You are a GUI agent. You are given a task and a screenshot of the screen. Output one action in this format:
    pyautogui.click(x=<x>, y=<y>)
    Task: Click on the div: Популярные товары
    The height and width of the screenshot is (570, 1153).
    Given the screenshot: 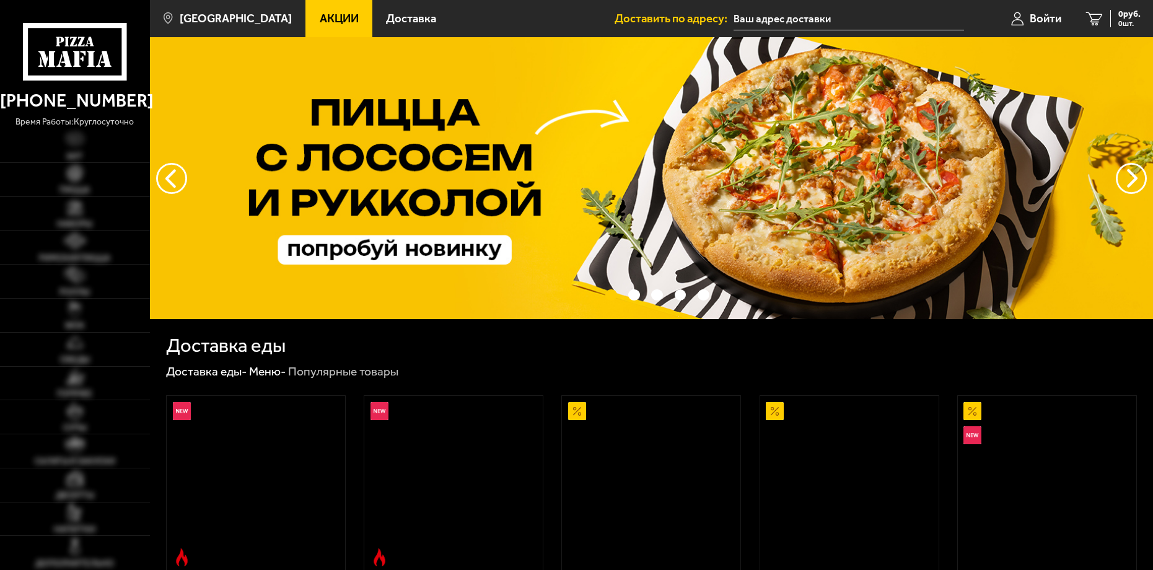 What is the action you would take?
    pyautogui.click(x=343, y=371)
    